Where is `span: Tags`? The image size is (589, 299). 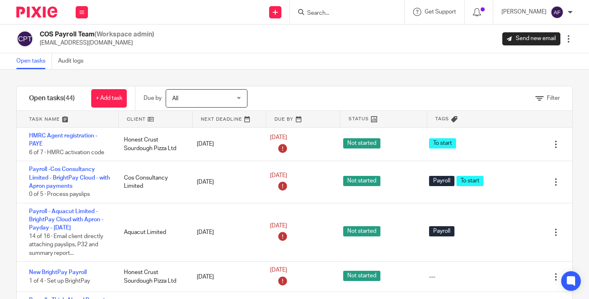 span: Tags is located at coordinates (442, 119).